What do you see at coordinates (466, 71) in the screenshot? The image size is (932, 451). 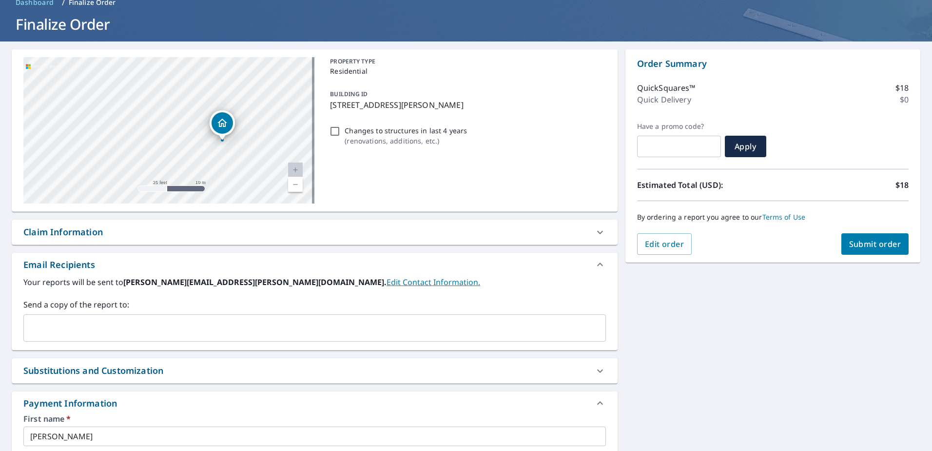 I see `p: Residential` at bounding box center [466, 71].